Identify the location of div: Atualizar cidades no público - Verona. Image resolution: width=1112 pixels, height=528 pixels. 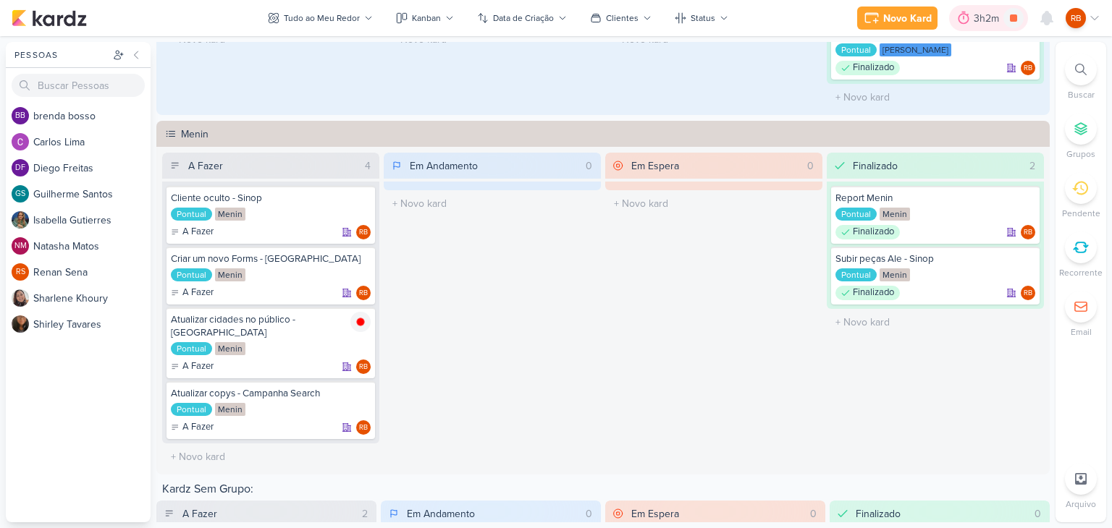
(271, 326).